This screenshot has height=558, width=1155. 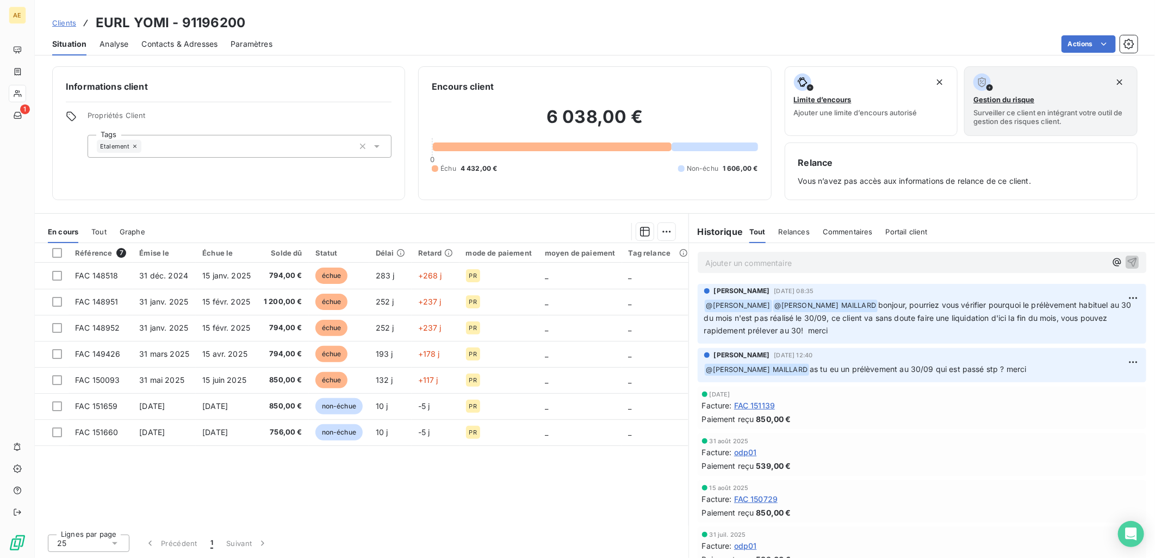 I want to click on span: 283 j, so click(x=385, y=275).